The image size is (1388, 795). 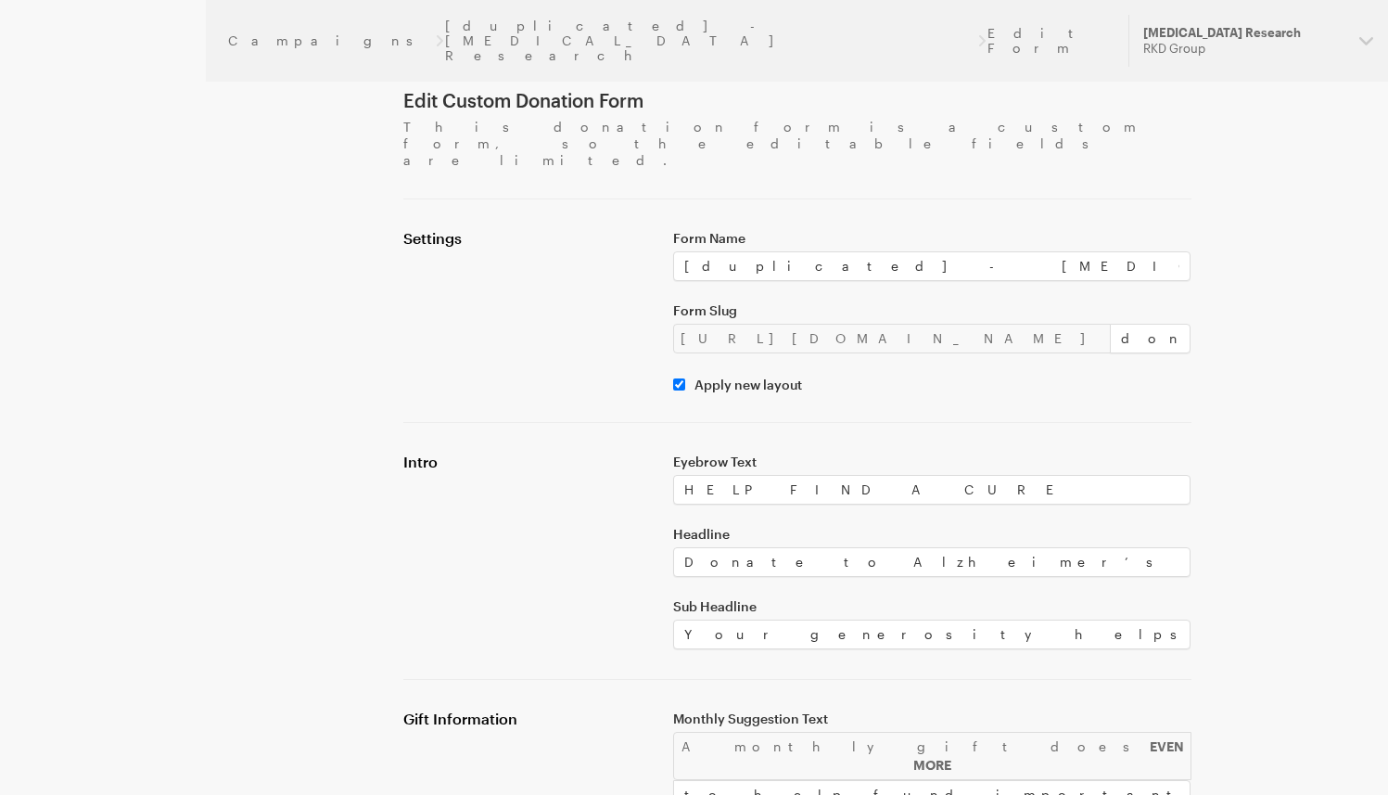 I want to click on label: Eyebrow Text, so click(x=932, y=462).